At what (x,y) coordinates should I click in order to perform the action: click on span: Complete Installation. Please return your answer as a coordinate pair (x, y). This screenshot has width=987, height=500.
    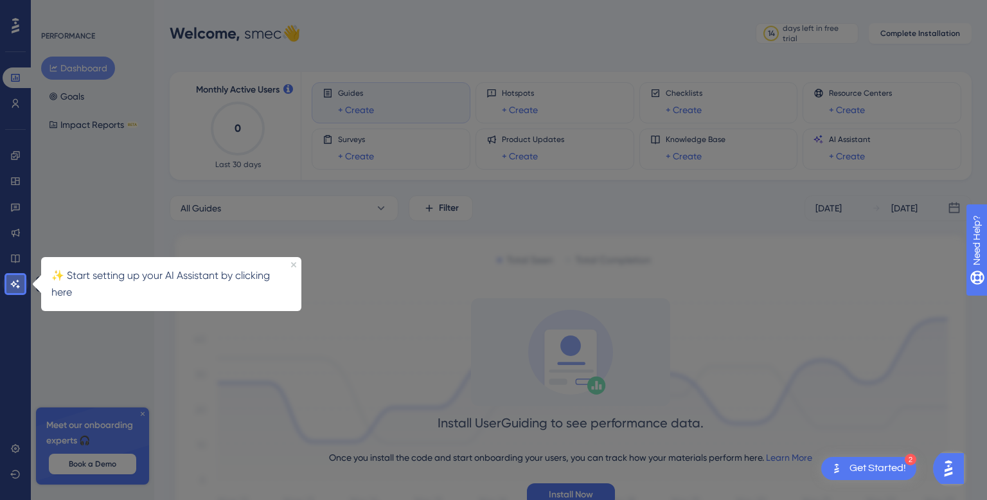
    Looking at the image, I should click on (920, 33).